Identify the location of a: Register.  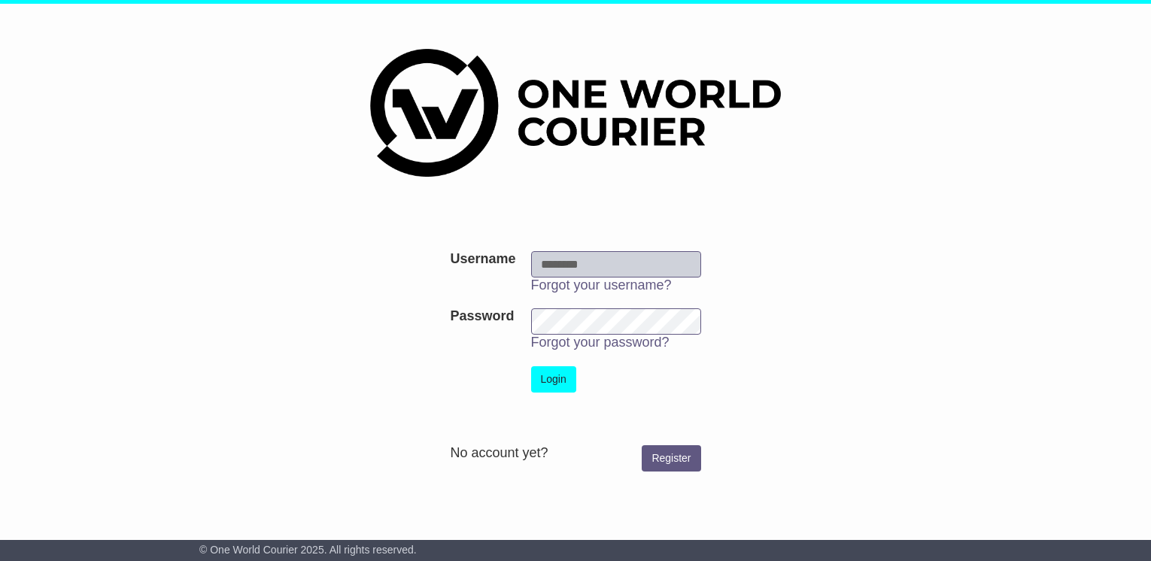
(671, 458).